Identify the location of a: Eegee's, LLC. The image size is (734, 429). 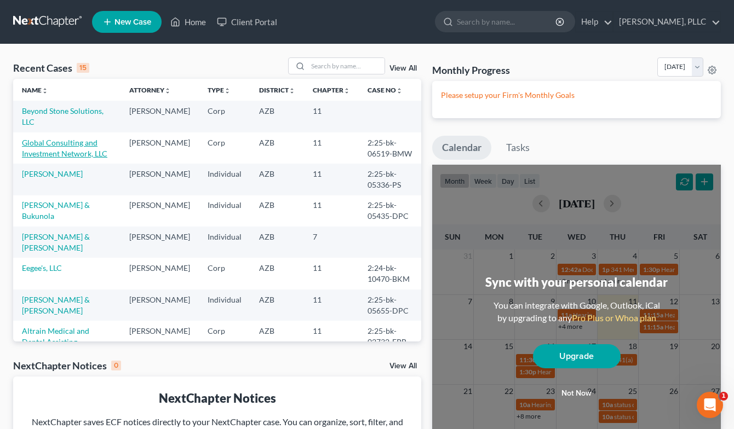
(42, 268).